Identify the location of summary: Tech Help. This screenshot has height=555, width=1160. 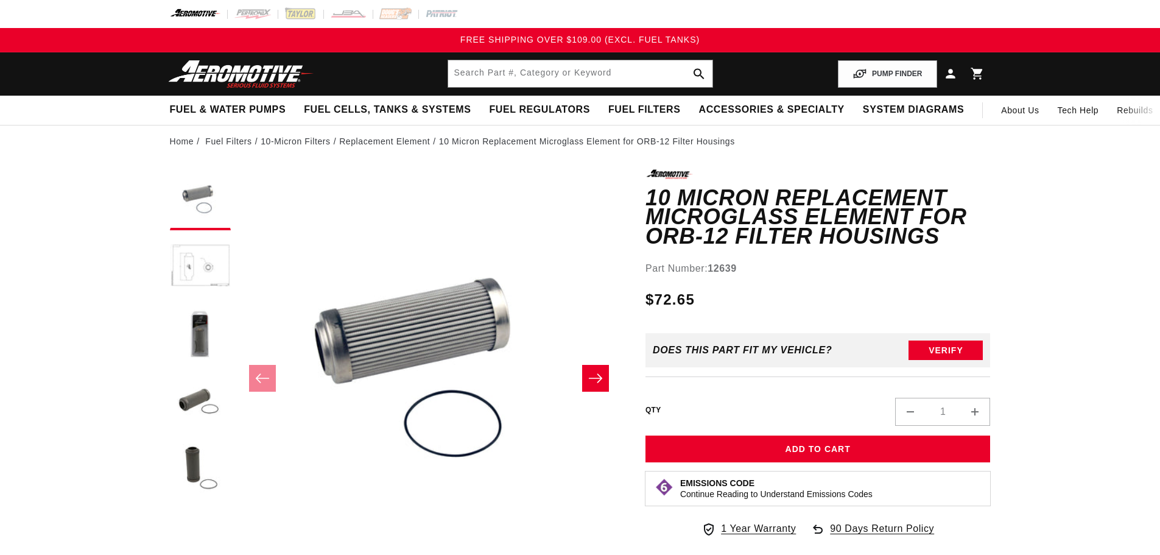
(1078, 110).